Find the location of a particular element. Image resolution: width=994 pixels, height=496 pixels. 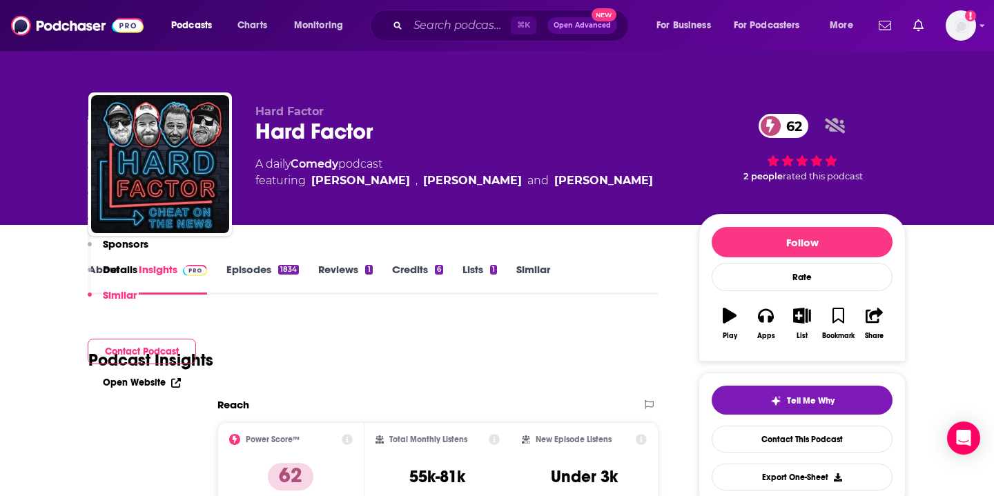

span: ⌘ K is located at coordinates (523, 26).